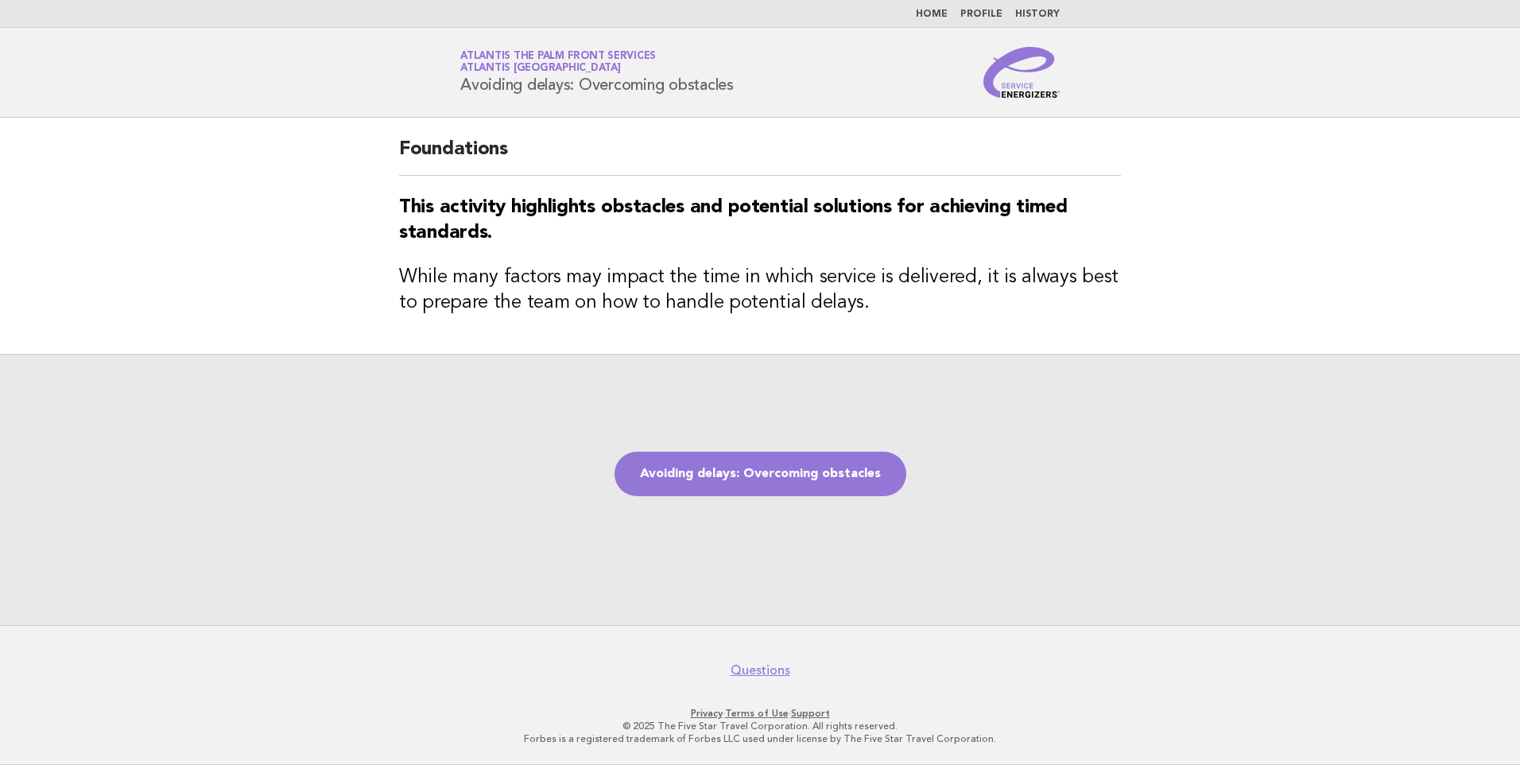 The image size is (1520, 765). What do you see at coordinates (757, 713) in the screenshot?
I see `a: Terms of Use` at bounding box center [757, 713].